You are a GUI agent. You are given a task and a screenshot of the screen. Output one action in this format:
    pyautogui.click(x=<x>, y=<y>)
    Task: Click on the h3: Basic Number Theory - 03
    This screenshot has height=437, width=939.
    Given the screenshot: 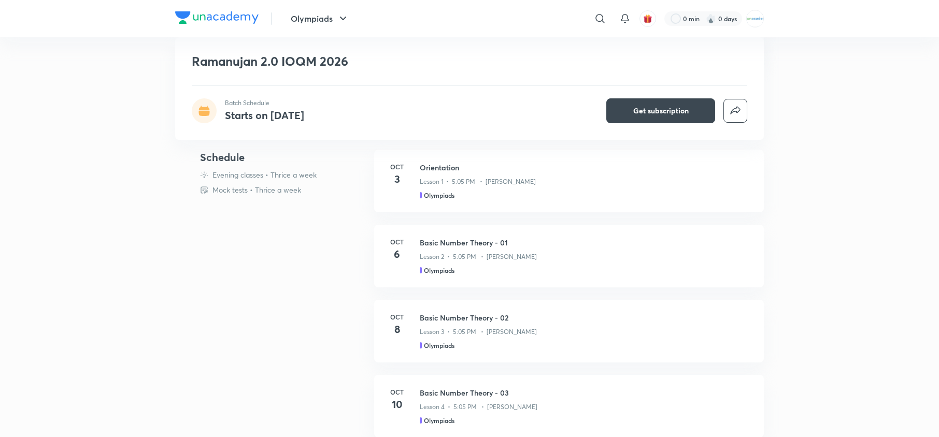 What is the action you would take?
    pyautogui.click(x=586, y=393)
    